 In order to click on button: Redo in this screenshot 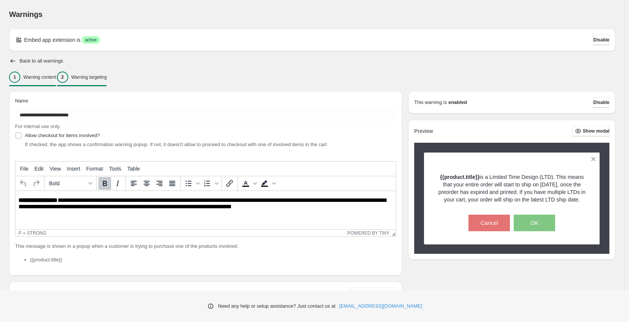, I will do `click(36, 183)`.